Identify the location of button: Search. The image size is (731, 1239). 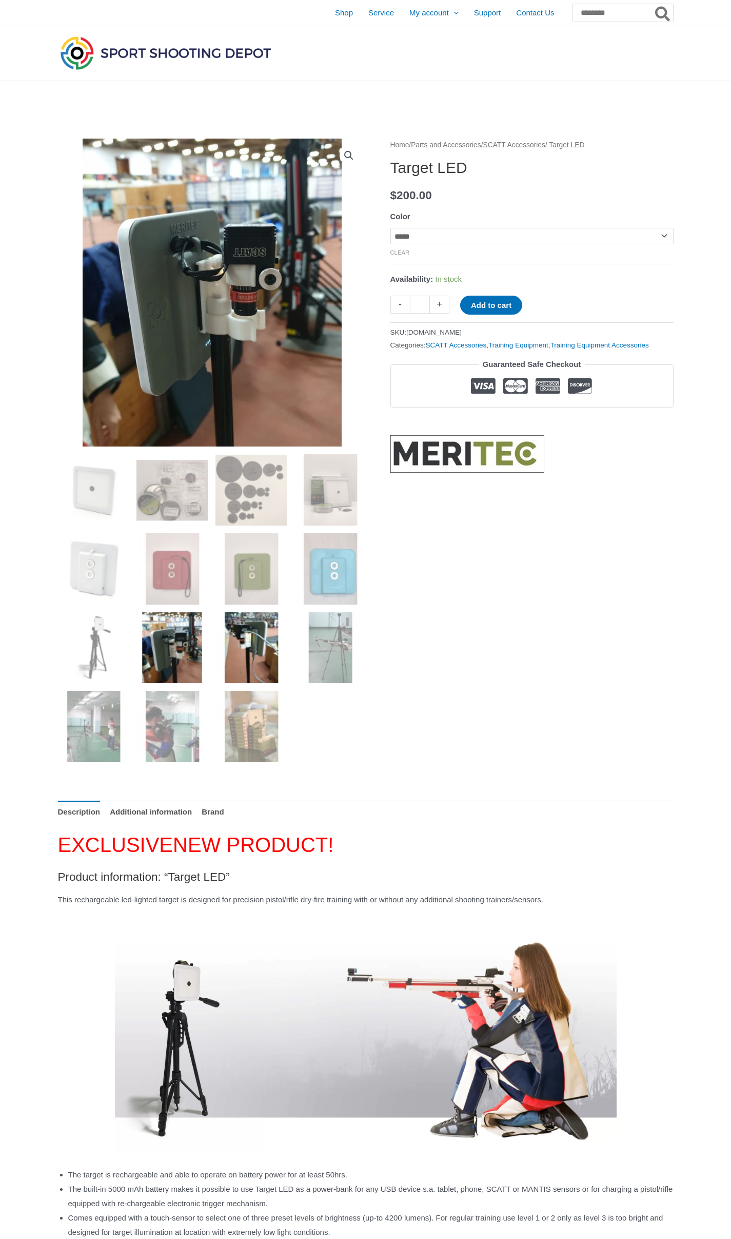
(663, 13).